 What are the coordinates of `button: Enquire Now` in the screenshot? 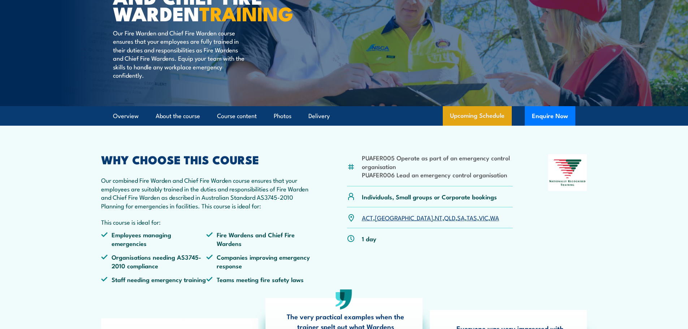 It's located at (550, 116).